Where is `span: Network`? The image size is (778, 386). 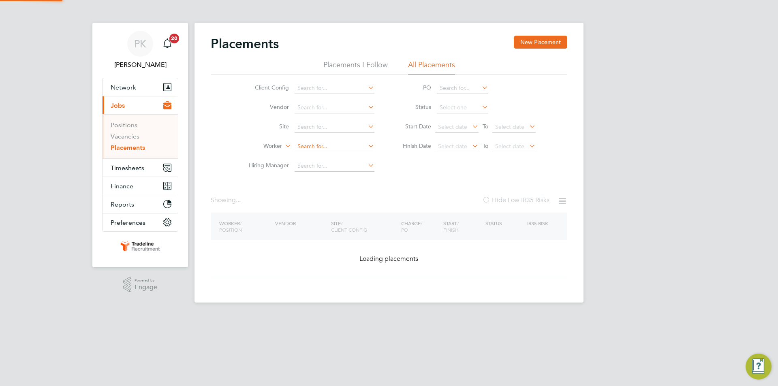
span: Network is located at coordinates (123, 87).